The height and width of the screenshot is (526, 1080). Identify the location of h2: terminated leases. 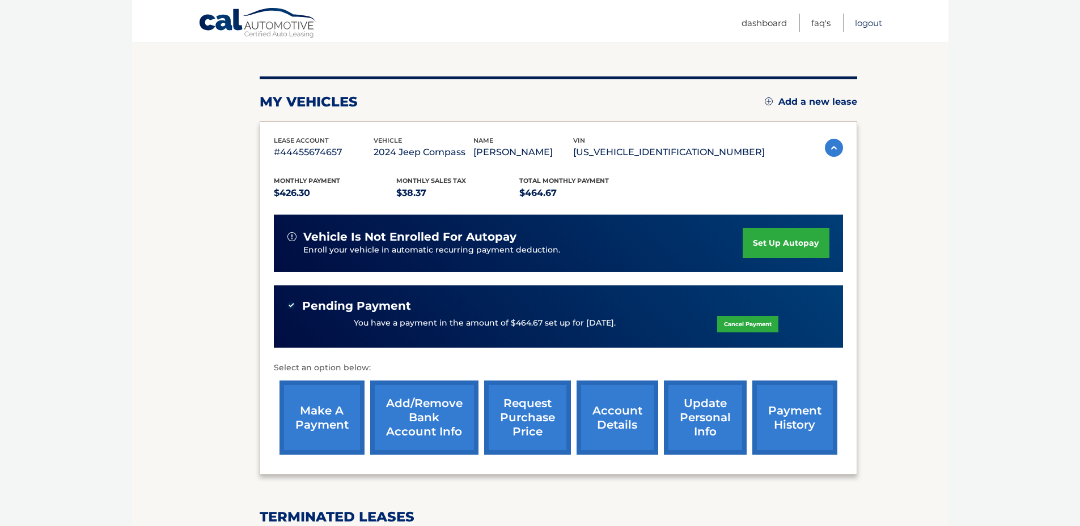
(558, 517).